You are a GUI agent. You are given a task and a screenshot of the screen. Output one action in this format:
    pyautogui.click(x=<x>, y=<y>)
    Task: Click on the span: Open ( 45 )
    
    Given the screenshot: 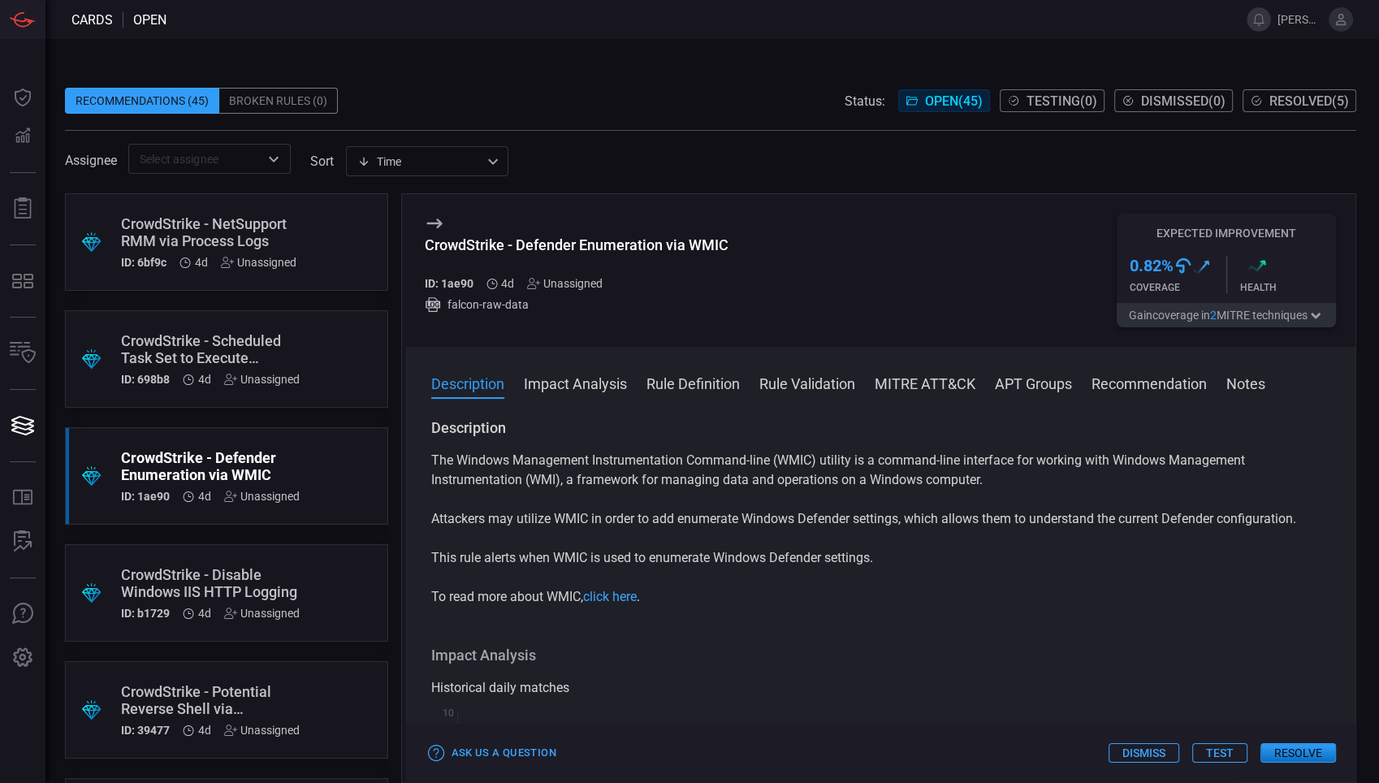 What is the action you would take?
    pyautogui.click(x=954, y=101)
    